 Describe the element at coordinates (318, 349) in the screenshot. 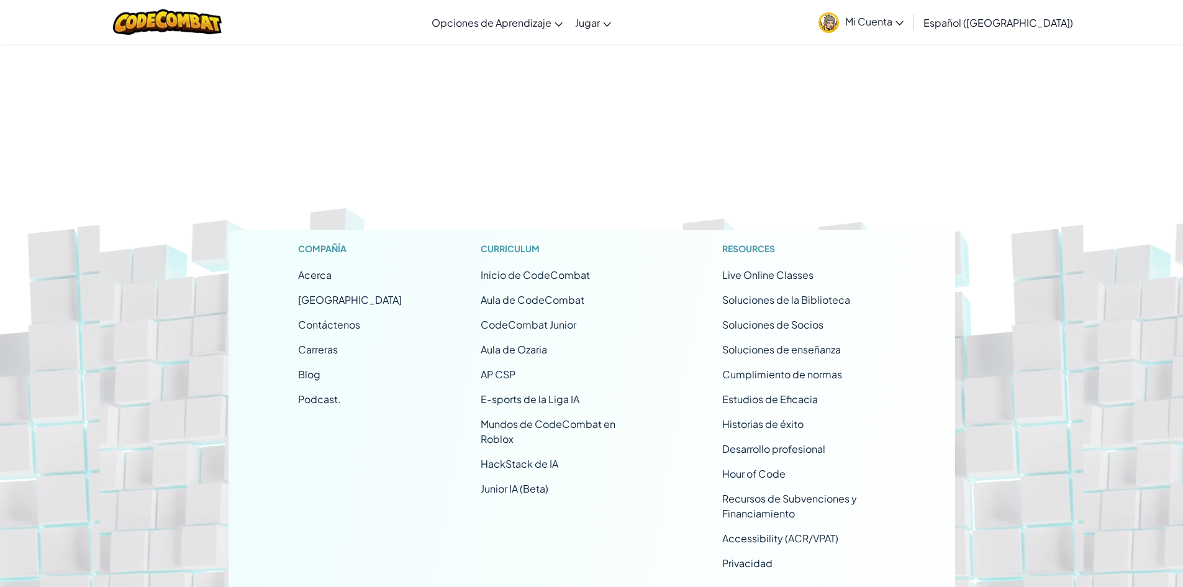

I see `a: Carreras` at that location.